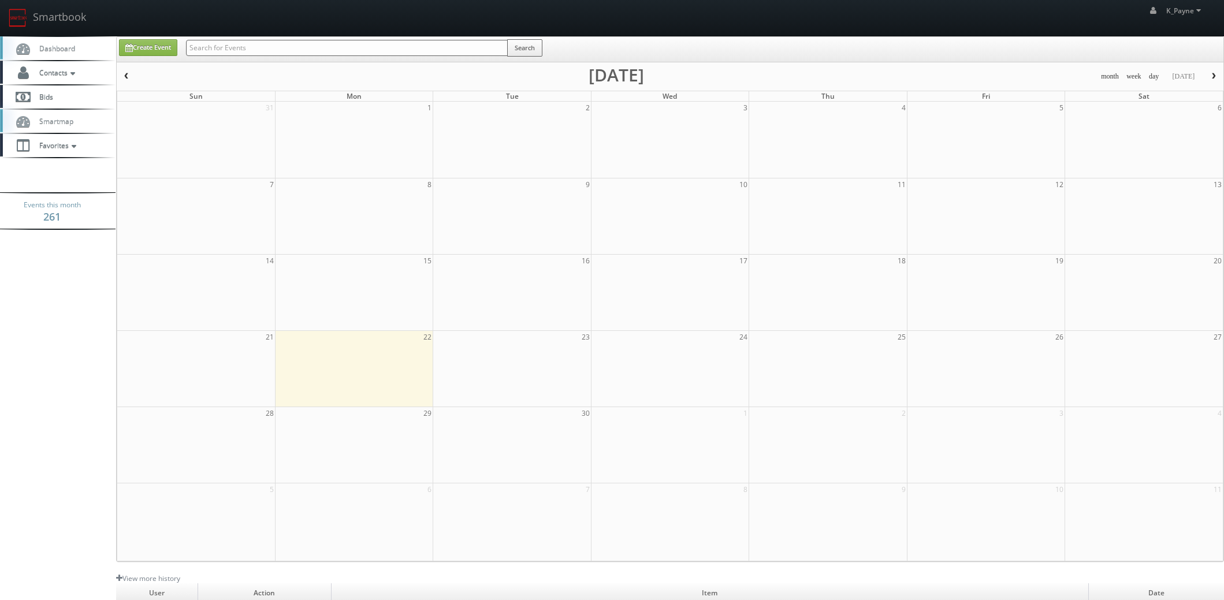  Describe the element at coordinates (1059, 337) in the screenshot. I see `span: 26` at that location.